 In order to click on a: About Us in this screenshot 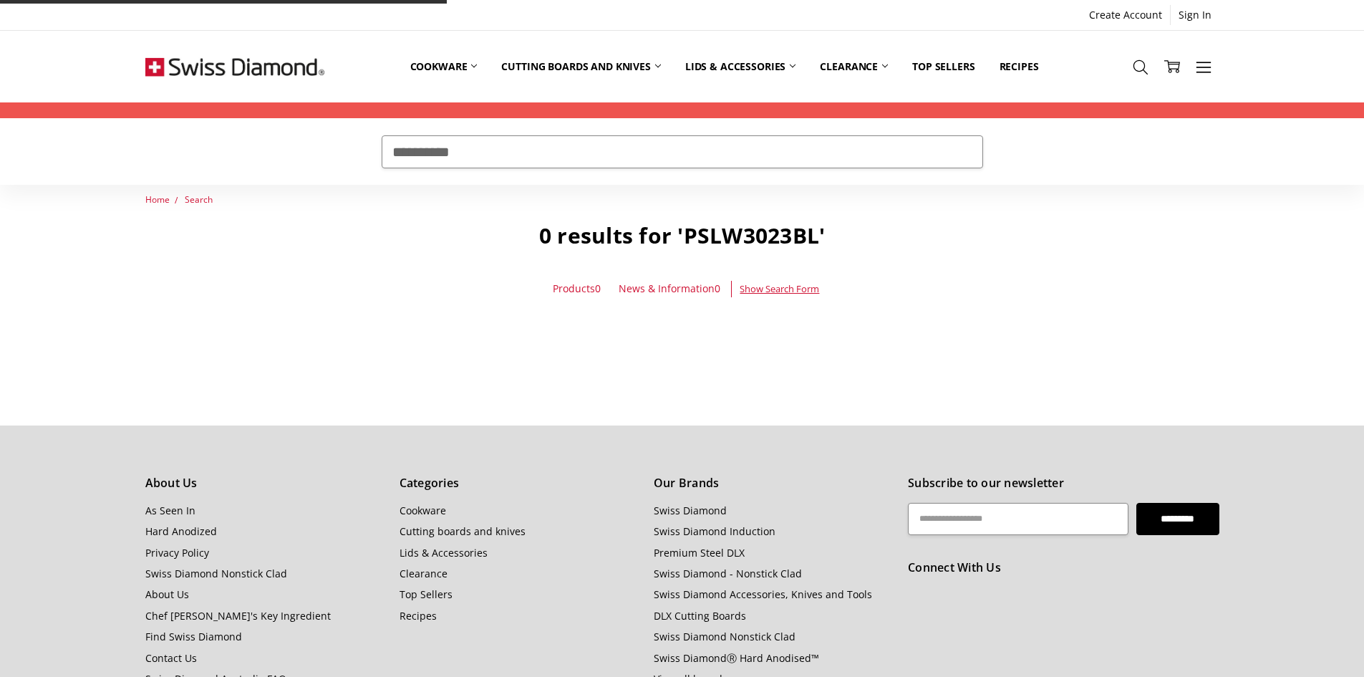, I will do `click(167, 594)`.